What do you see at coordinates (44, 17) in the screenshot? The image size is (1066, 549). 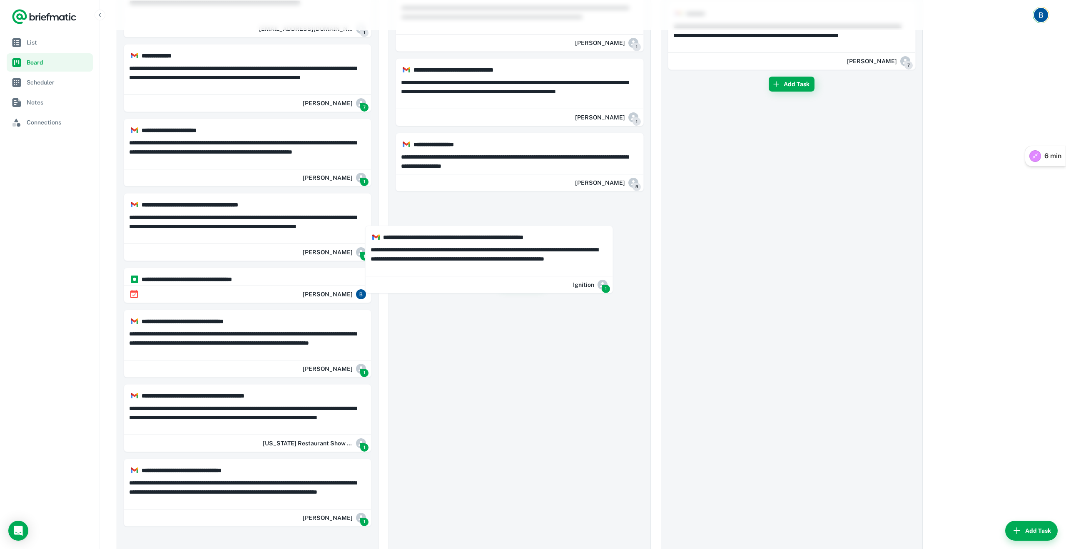 I see `a: Logo` at bounding box center [44, 17].